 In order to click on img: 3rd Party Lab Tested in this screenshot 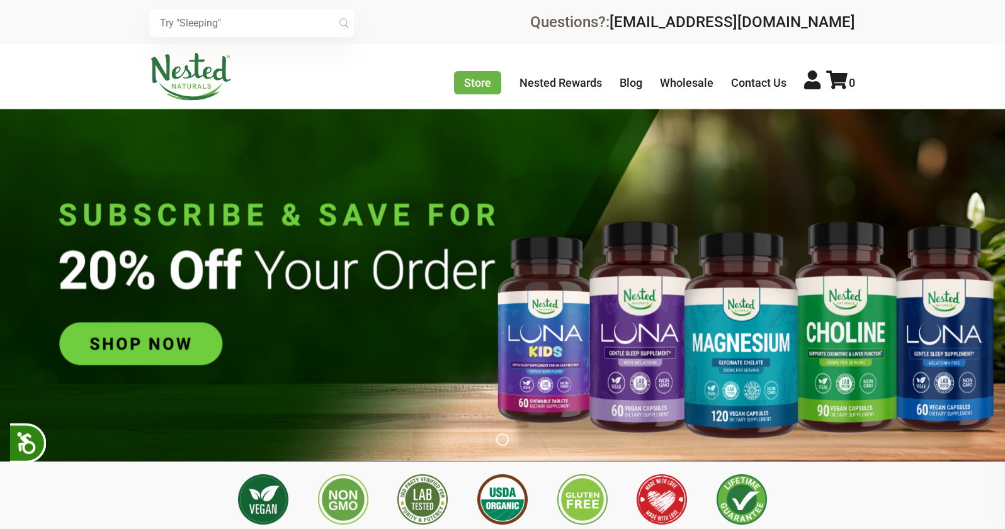, I will do `click(422, 500)`.